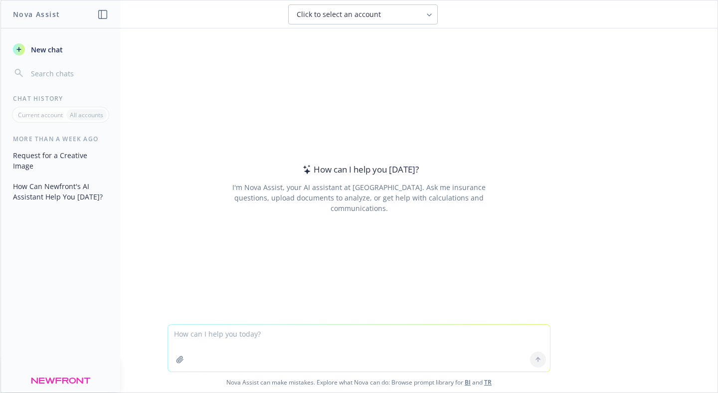 The image size is (718, 393). What do you see at coordinates (40, 115) in the screenshot?
I see `p: Current account` at bounding box center [40, 115].